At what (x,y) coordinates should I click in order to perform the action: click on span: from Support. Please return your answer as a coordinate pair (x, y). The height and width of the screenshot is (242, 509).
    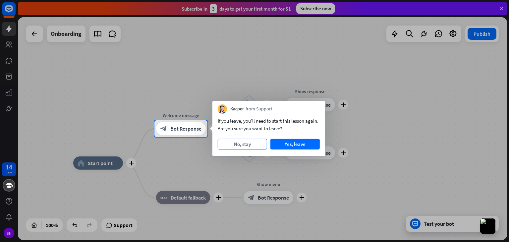
    Looking at the image, I should click on (259, 109).